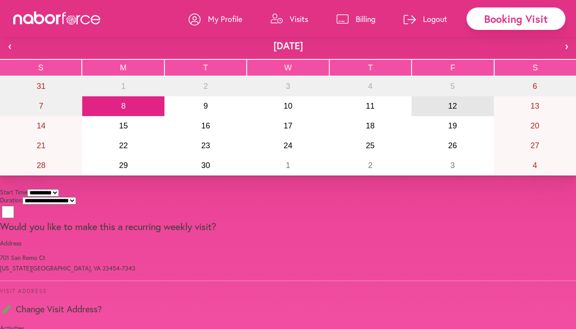  What do you see at coordinates (452, 126) in the screenshot?
I see `abbr: September 19, 2025` at bounding box center [452, 126].